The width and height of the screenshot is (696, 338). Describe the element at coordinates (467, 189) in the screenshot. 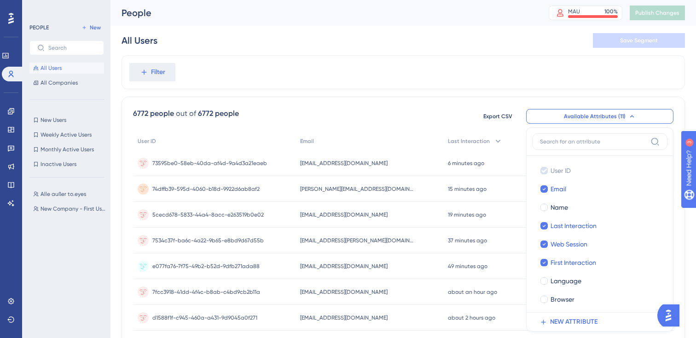

I see `time: 15 minutes ago` at that location.